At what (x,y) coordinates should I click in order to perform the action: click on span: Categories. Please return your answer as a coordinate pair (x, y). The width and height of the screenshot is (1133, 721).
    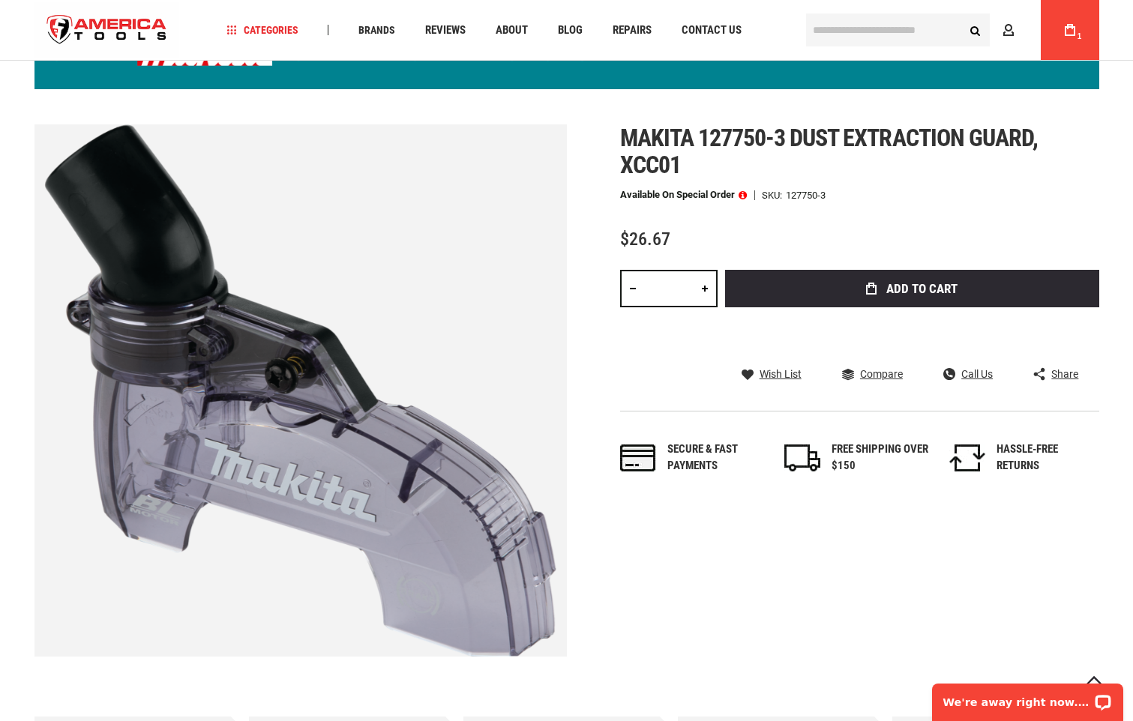
    Looking at the image, I should click on (262, 30).